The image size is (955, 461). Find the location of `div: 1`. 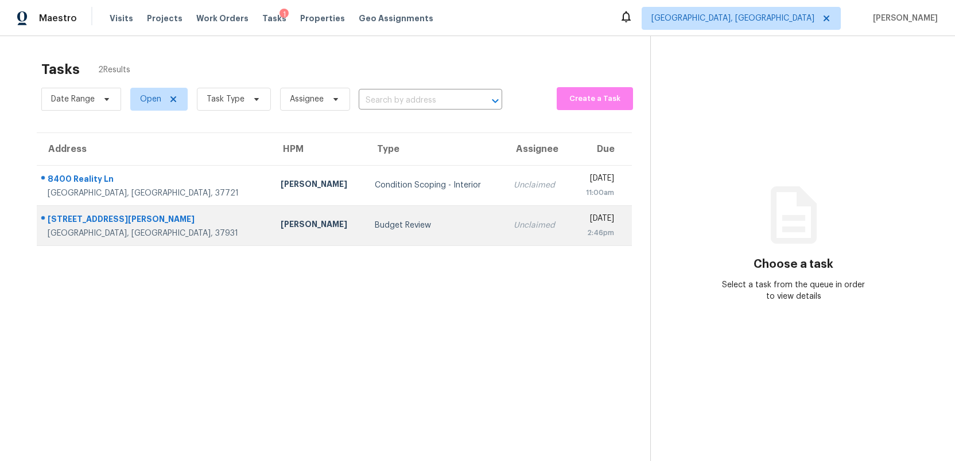

div: 1 is located at coordinates (284, 14).